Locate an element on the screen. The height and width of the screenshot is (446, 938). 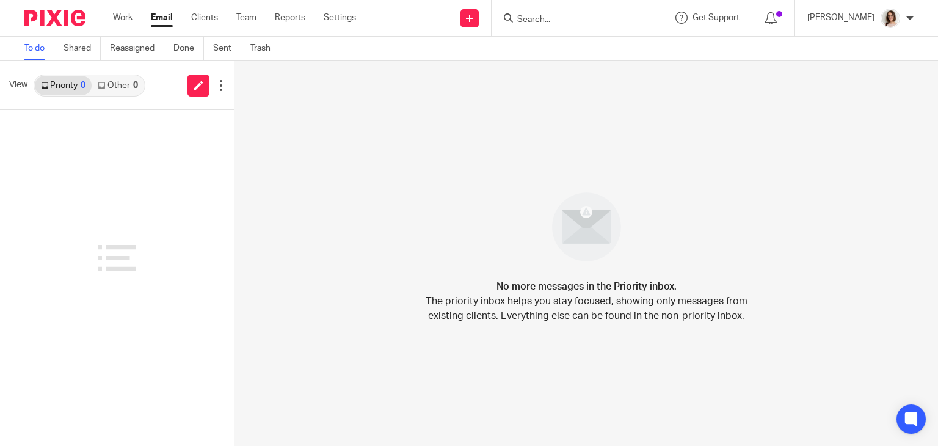
p: The priority inbox helps you stay focused, showing only messages from existing clients. Everythin... is located at coordinates (586, 309).